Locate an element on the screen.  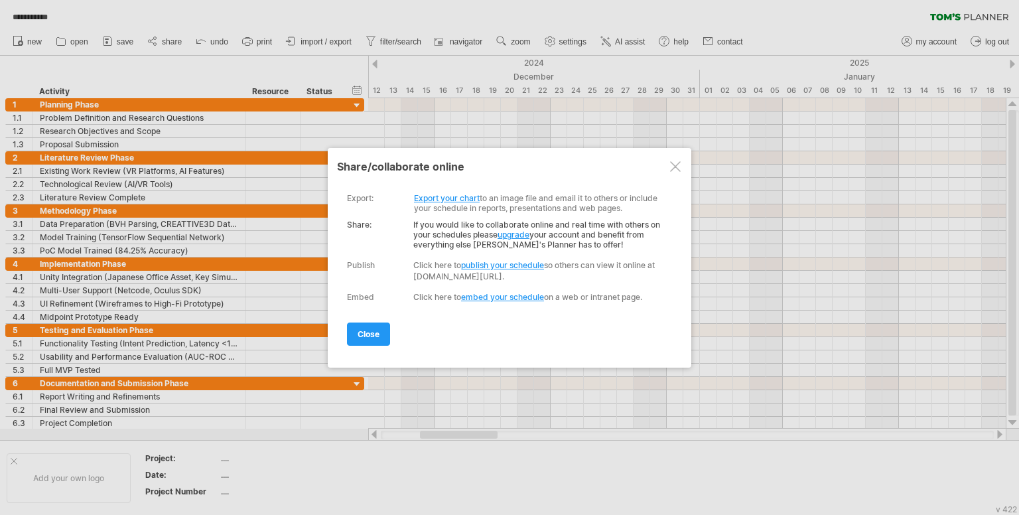
div: share/collaborate online is located at coordinates (509, 166).